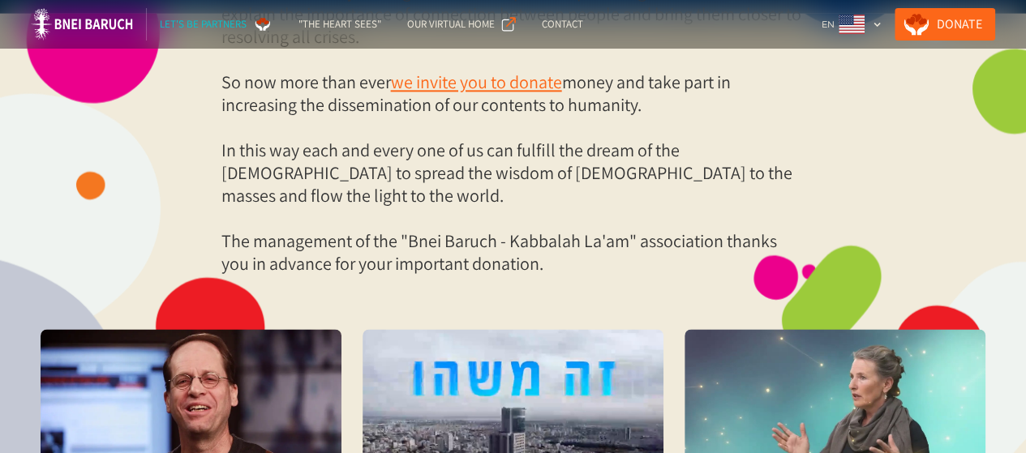 Image resolution: width=1026 pixels, height=453 pixels. Describe the element at coordinates (451, 24) in the screenshot. I see `div: Our Virtual Home` at that location.